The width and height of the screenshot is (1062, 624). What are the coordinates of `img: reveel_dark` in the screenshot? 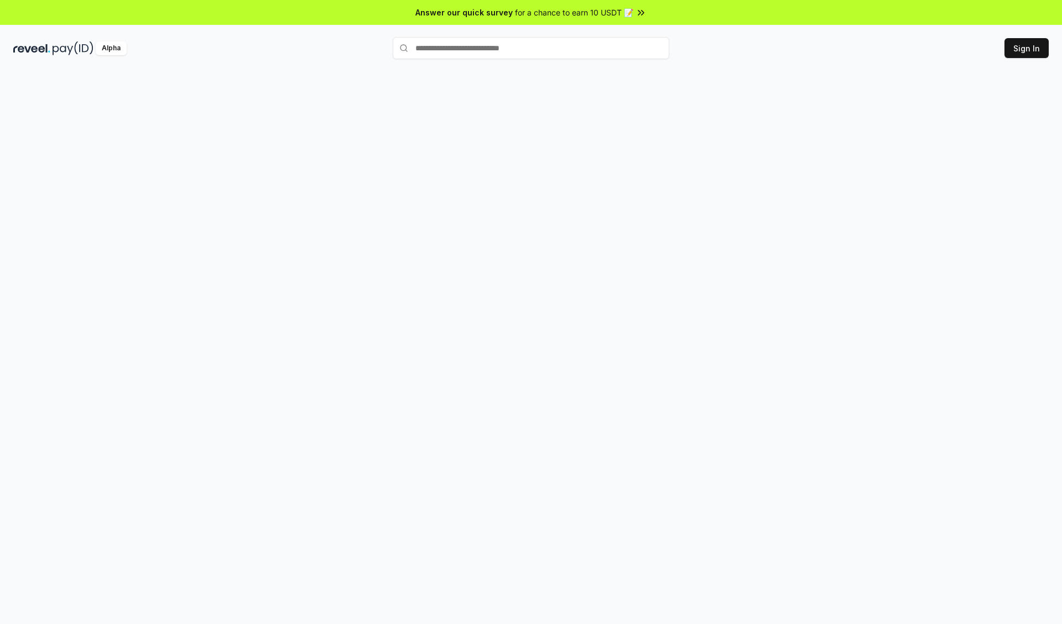 It's located at (32, 48).